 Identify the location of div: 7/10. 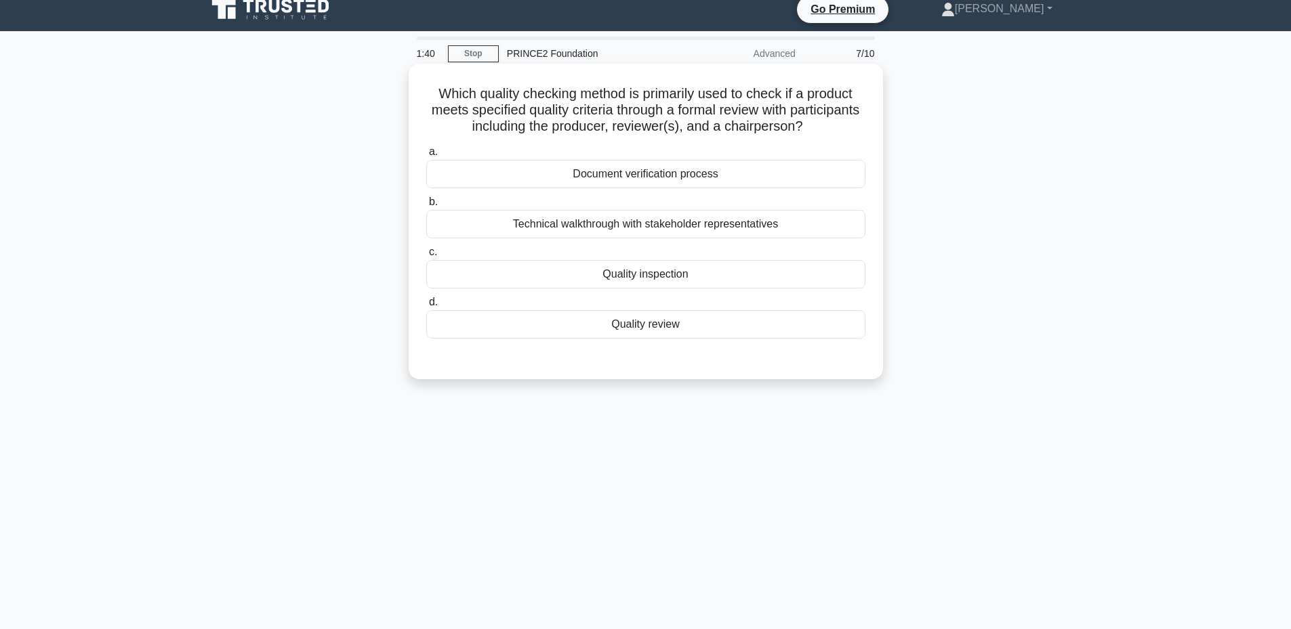
(843, 54).